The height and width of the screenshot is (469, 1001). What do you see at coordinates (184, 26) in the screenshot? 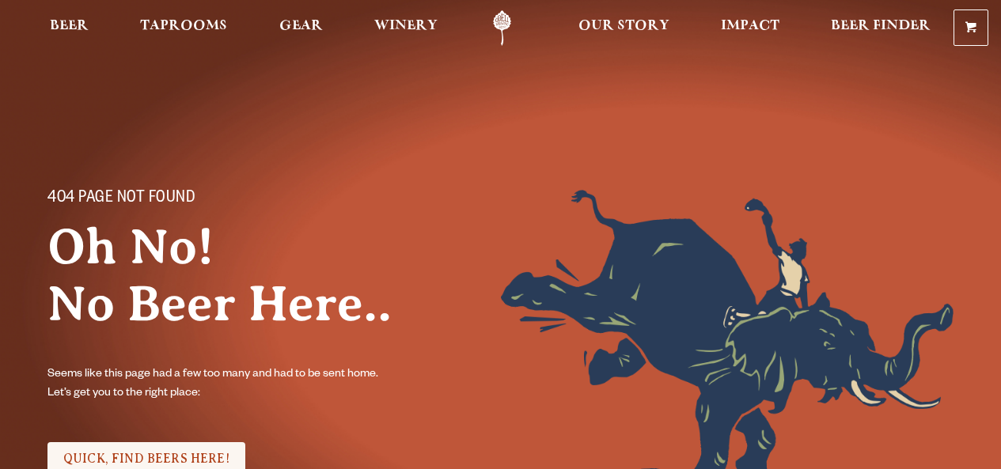
I see `span: Taprooms` at bounding box center [184, 26].